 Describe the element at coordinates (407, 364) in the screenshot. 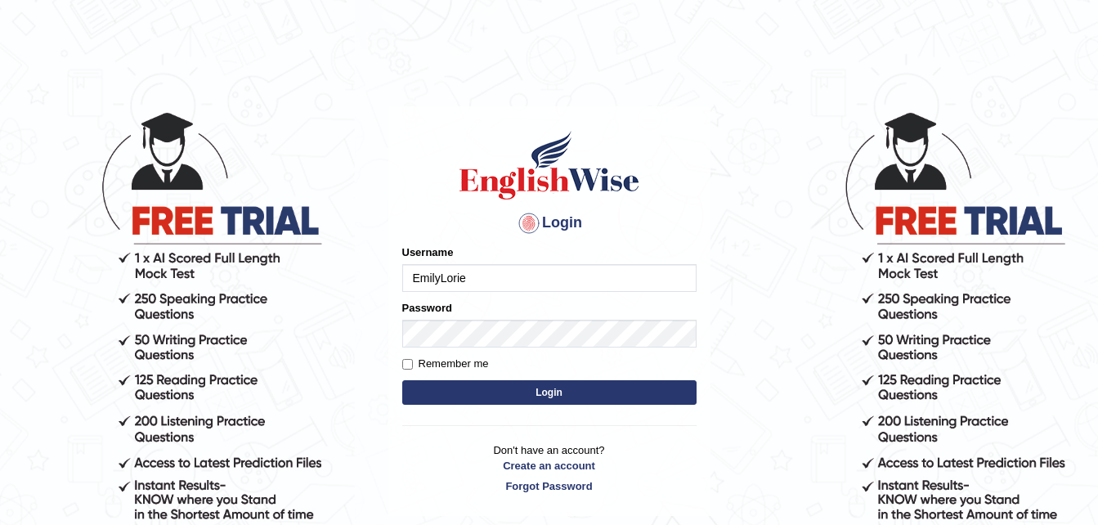

I see `input: Remember me` at that location.